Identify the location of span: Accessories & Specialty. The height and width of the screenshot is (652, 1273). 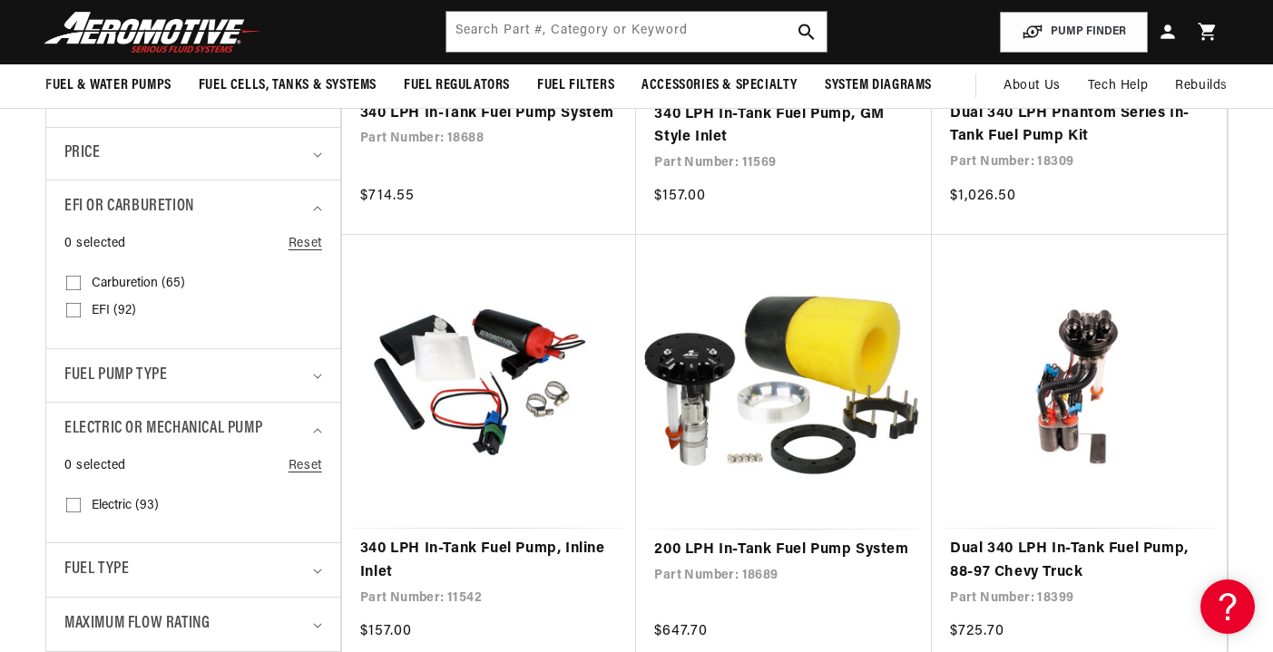
(720, 85).